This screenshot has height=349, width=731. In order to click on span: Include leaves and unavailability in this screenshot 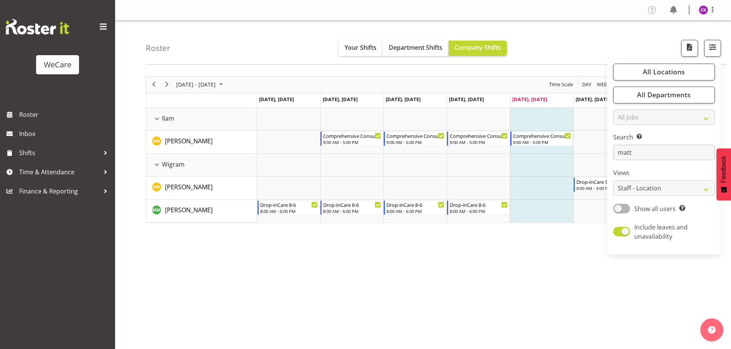, I will do `click(660, 232)`.